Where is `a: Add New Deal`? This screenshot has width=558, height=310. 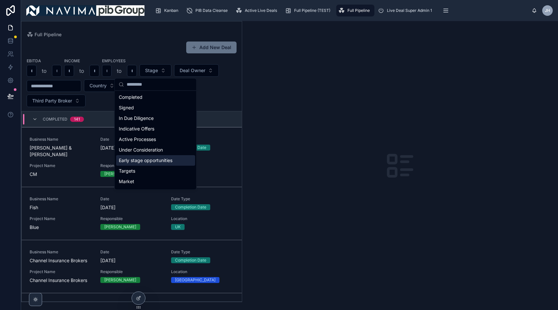 a: Add New Deal is located at coordinates (211, 47).